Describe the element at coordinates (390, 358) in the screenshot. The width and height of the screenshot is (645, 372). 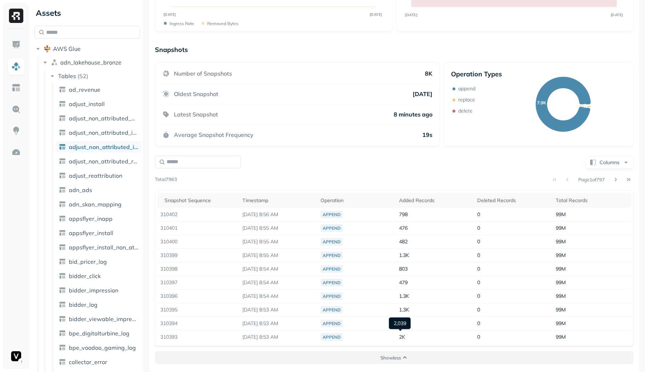
I see `p: Show less` at that location.